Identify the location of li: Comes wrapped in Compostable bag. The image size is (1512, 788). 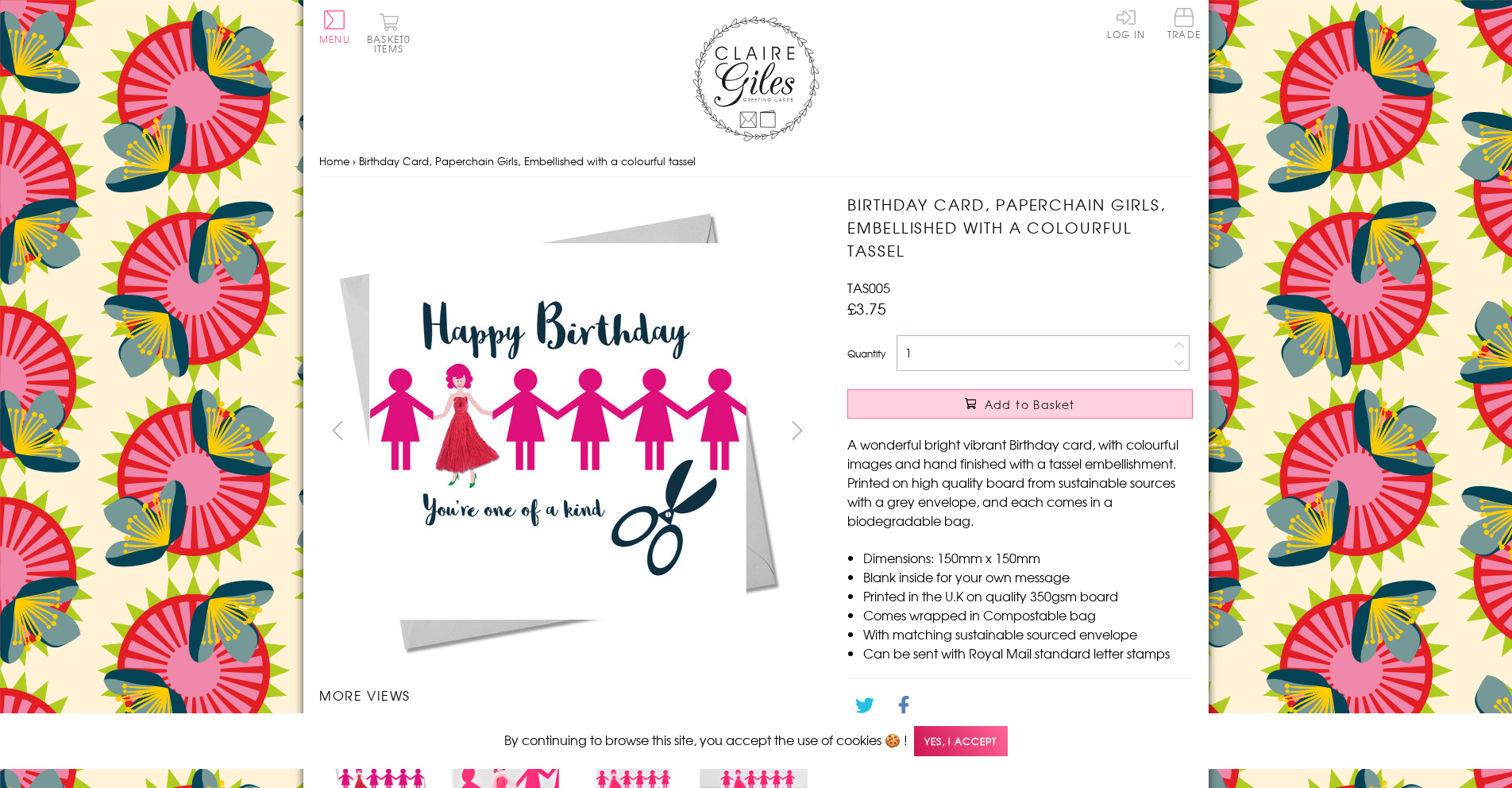
(1027, 614).